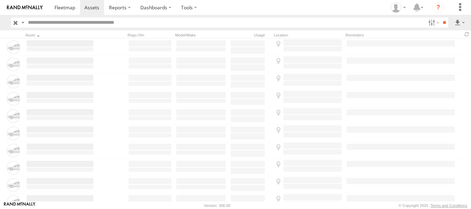  What do you see at coordinates (449, 206) in the screenshot?
I see `a: Terms and Conditions` at bounding box center [449, 206].